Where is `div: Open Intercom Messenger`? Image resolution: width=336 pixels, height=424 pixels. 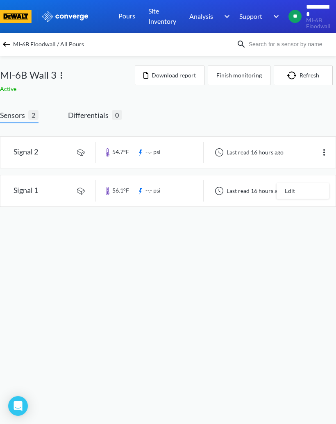 div: Open Intercom Messenger is located at coordinates (18, 406).